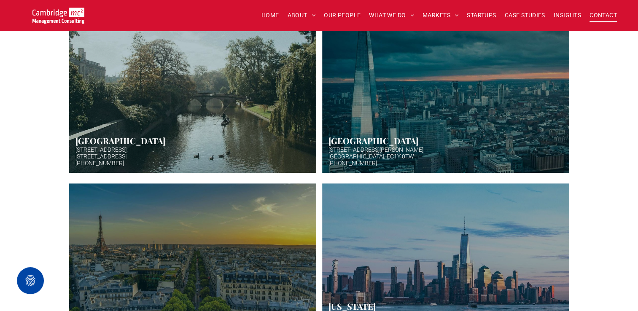  Describe the element at coordinates (301, 15) in the screenshot. I see `a: ABOUT` at that location.